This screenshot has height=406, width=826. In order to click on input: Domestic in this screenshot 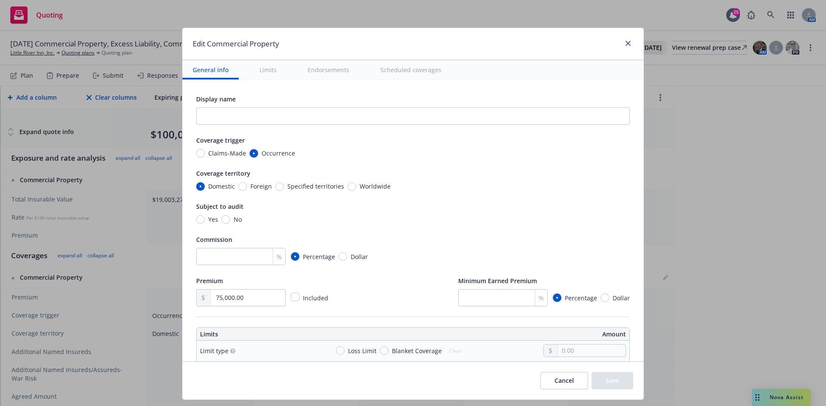, I will do `click(200, 187)`.